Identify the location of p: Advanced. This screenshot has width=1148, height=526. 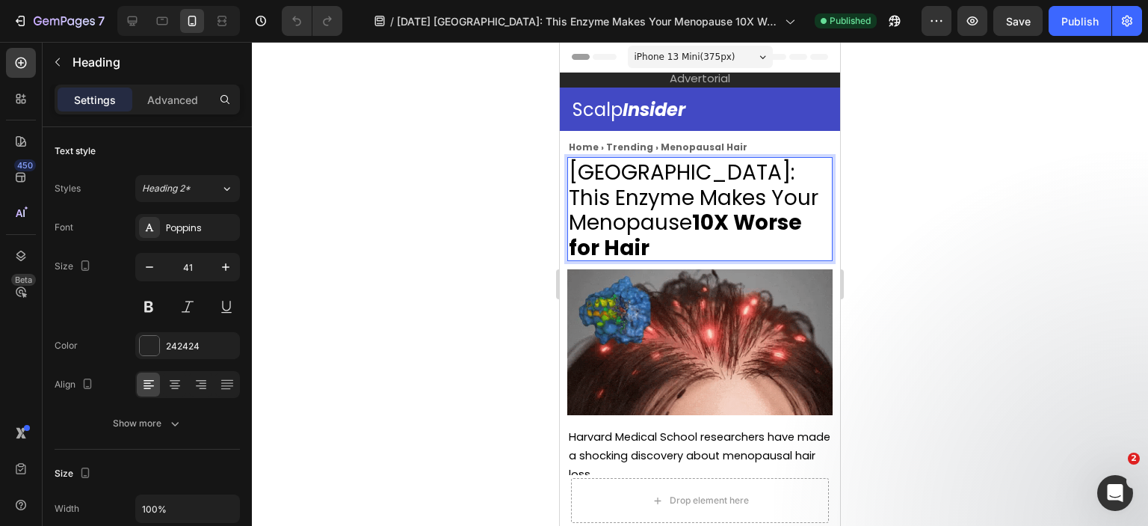
(173, 99).